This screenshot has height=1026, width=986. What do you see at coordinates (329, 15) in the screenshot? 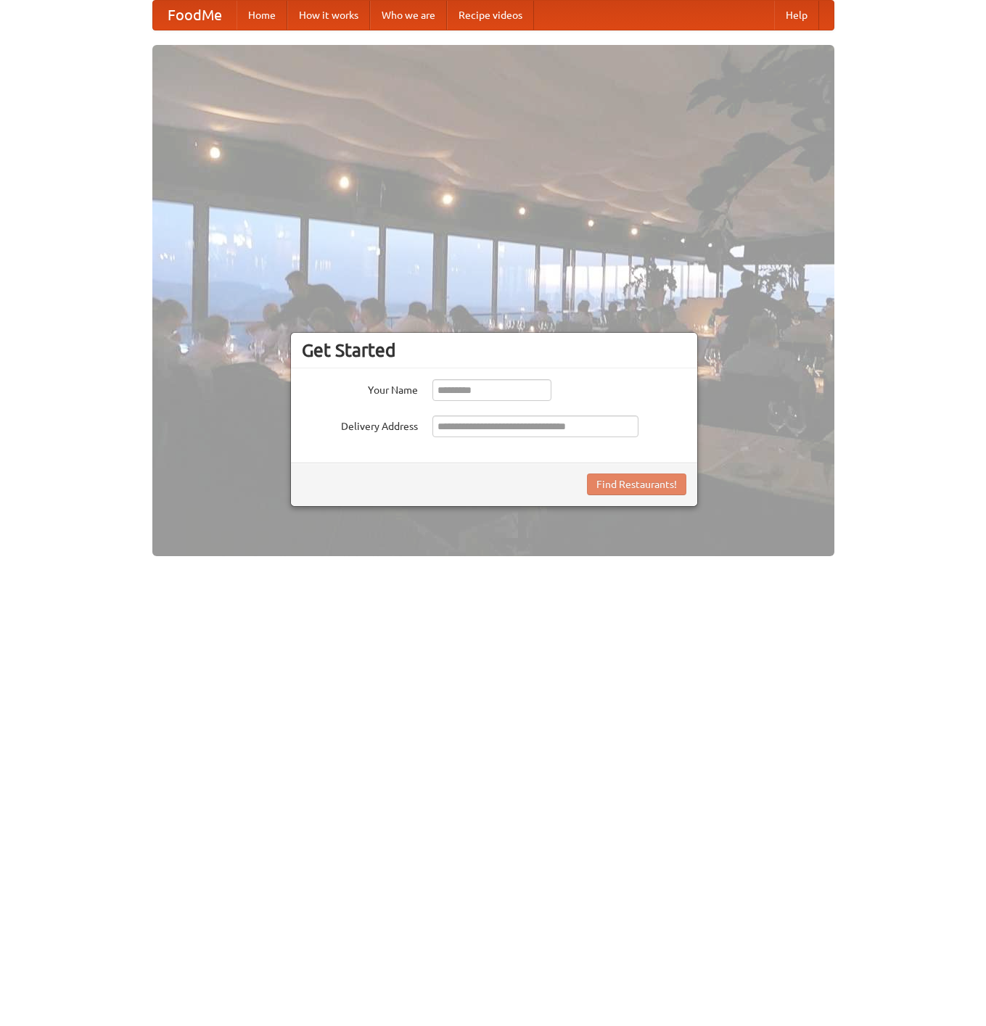
I see `a: How it works` at bounding box center [329, 15].